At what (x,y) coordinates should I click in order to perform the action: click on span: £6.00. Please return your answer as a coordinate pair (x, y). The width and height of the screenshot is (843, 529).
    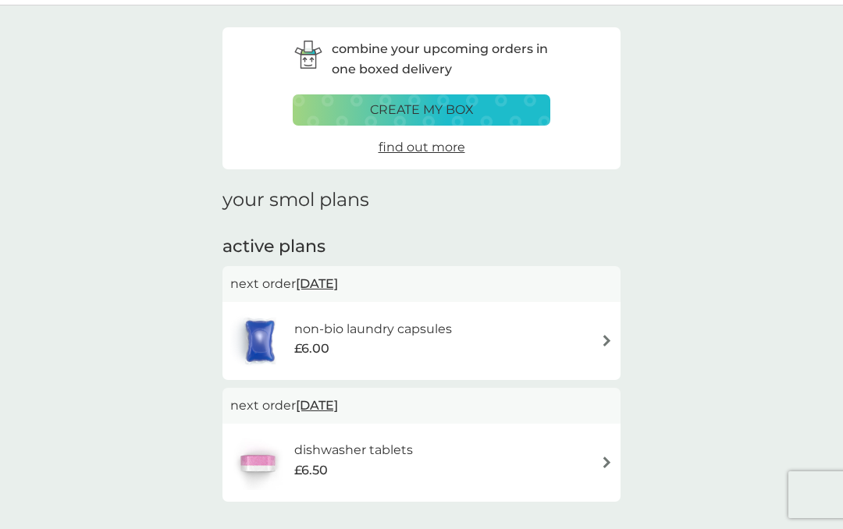
    Looking at the image, I should click on (311, 349).